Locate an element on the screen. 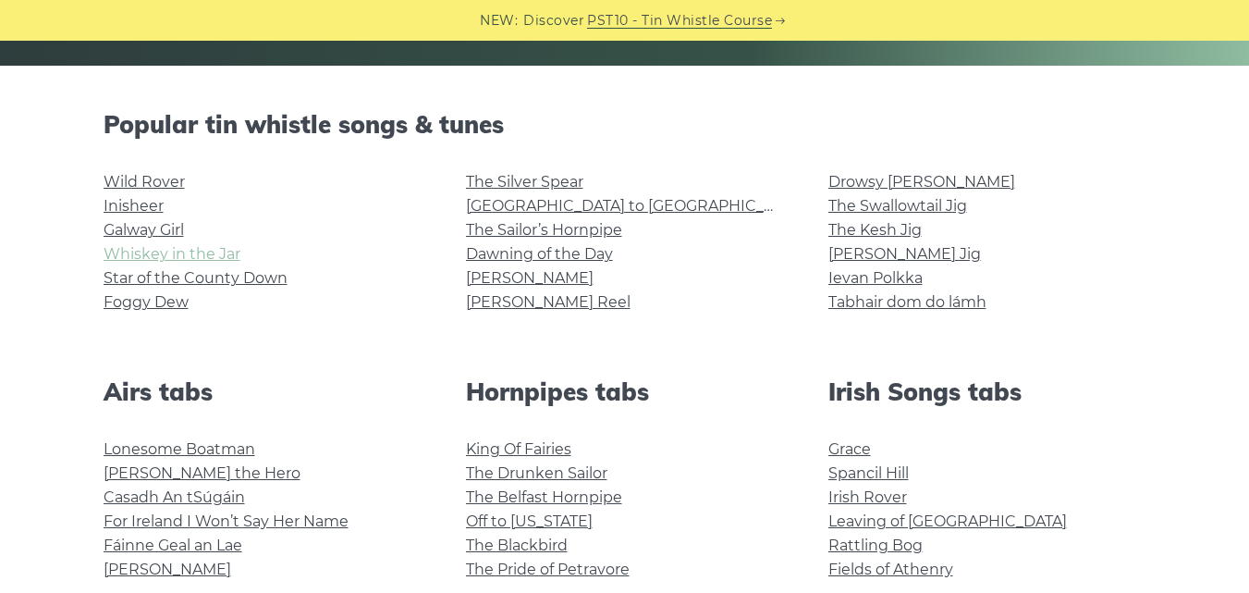 Image resolution: width=1249 pixels, height=593 pixels. span: NEW: is located at coordinates (498, 20).